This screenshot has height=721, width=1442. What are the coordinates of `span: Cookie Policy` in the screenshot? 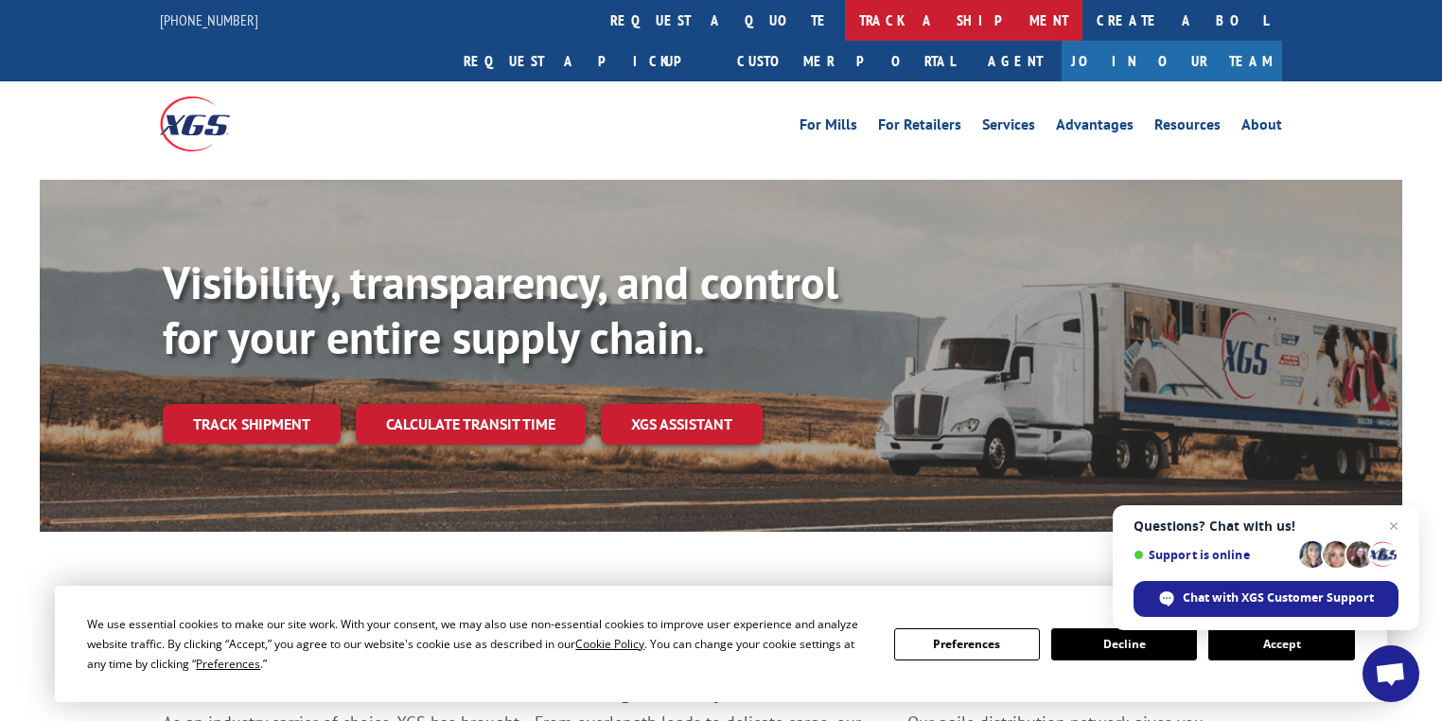 It's located at (609, 643).